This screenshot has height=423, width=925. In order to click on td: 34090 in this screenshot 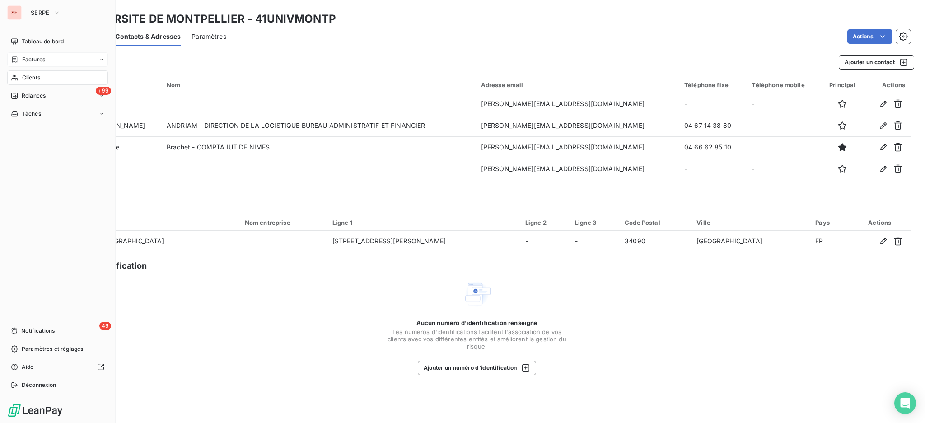, I will do `click(655, 242)`.